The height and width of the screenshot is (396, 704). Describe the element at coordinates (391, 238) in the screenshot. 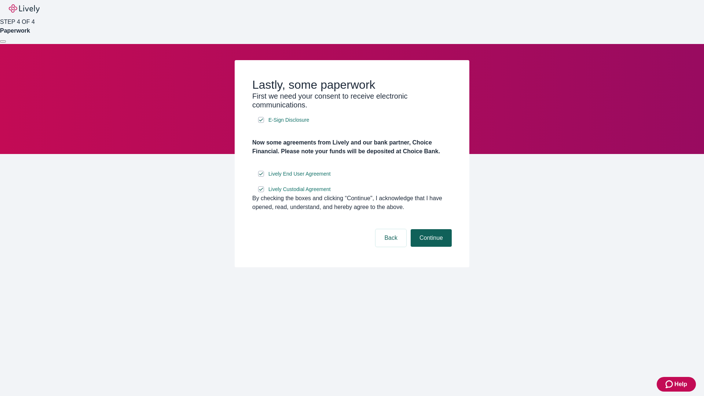

I see `button: Back` at that location.